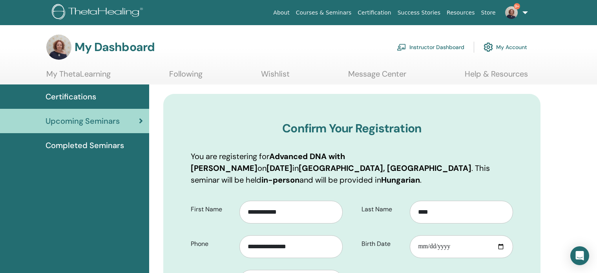  I want to click on img: cog.svg, so click(488, 47).